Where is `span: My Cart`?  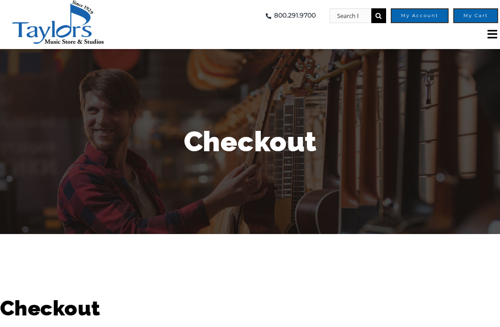
span: My Cart is located at coordinates (475, 16).